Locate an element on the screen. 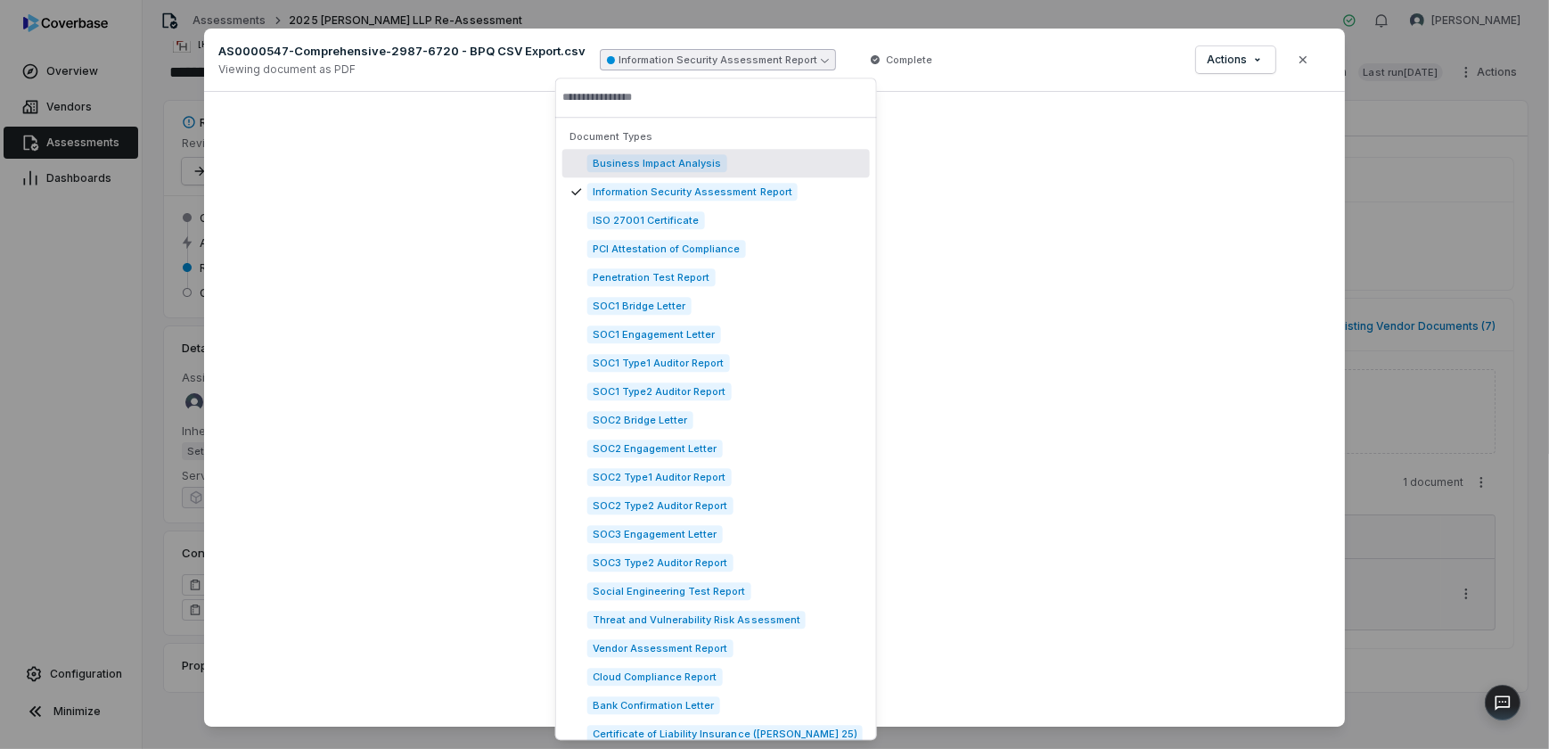  span: Complete is located at coordinates (909, 60).